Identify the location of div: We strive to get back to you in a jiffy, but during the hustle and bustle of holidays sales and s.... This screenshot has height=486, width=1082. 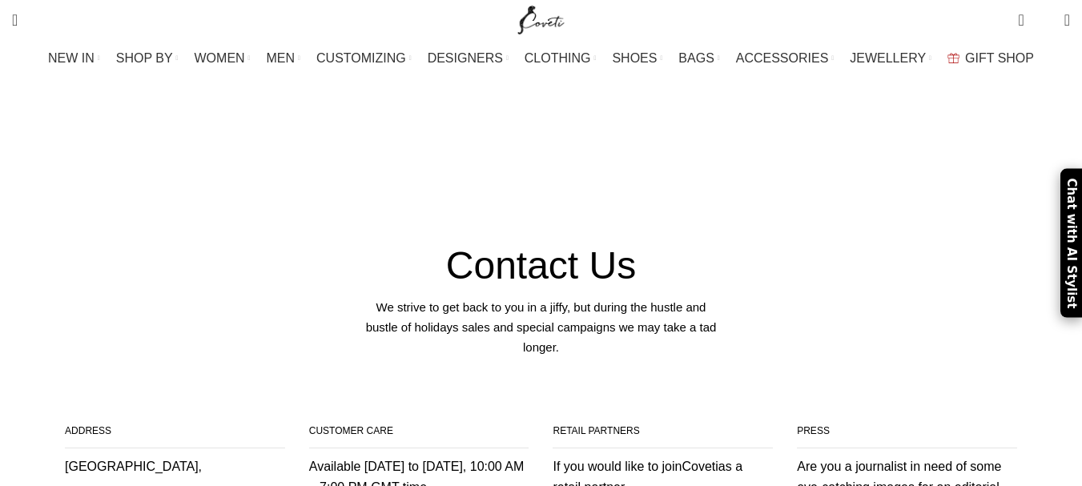
(541, 327).